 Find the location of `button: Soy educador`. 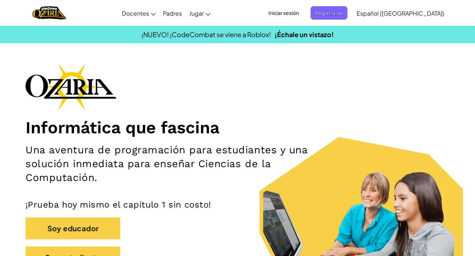

button: Soy educador is located at coordinates (73, 229).